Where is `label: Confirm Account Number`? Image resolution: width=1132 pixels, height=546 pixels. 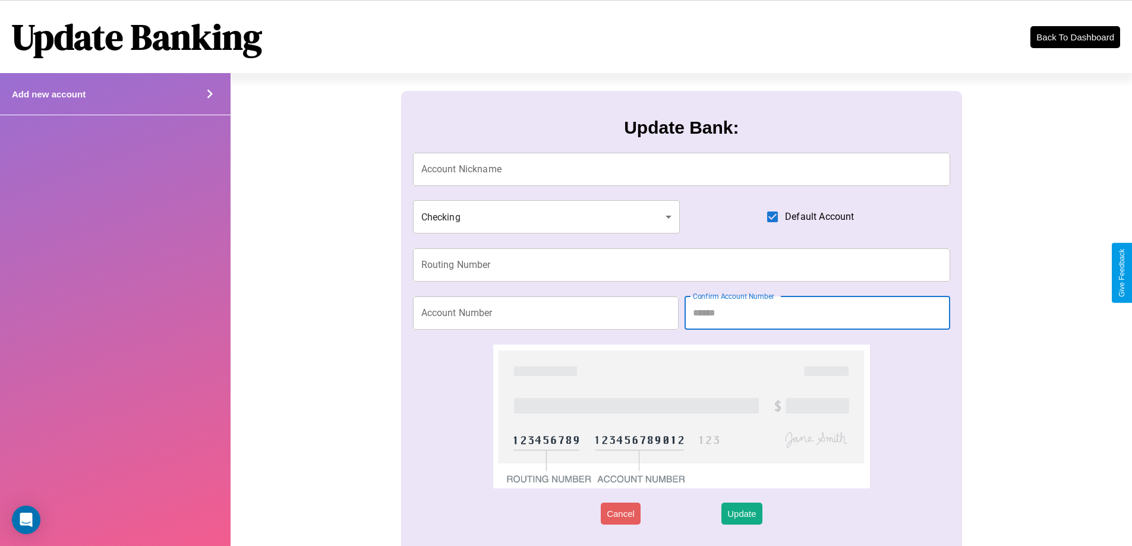 label: Confirm Account Number is located at coordinates (733, 296).